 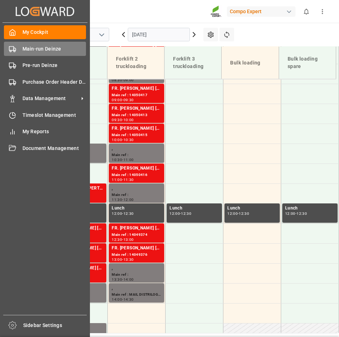 I want to click on button: show 0 new notifications, so click(x=306, y=11).